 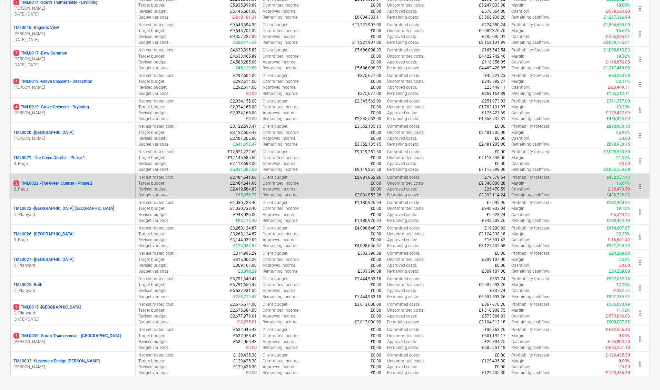 I want to click on p: £251,973.03, so click(x=493, y=101).